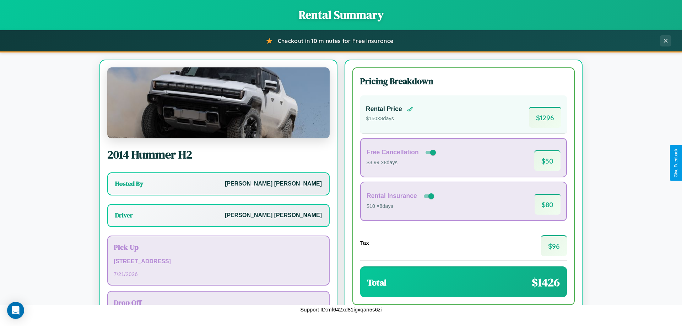 The image size is (682, 326). What do you see at coordinates (218, 303) in the screenshot?
I see `h3: Drop Off` at bounding box center [218, 303].